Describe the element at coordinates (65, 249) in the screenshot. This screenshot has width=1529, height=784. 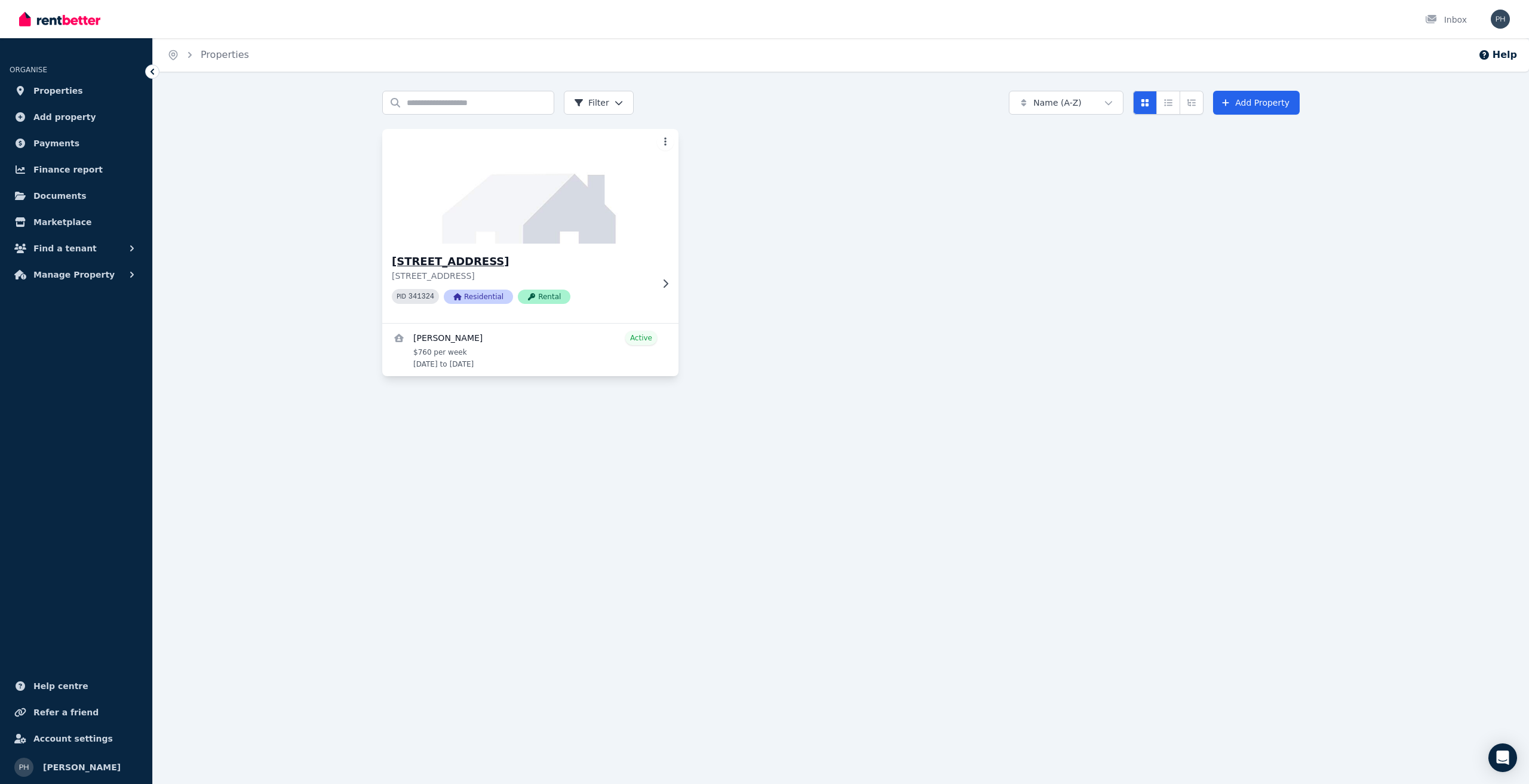
I see `span: Find a tenant` at that location.